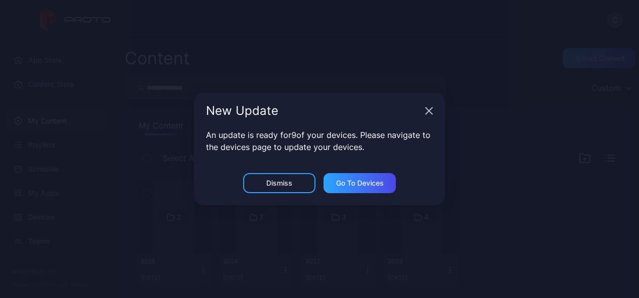 This screenshot has height=298, width=639. Describe the element at coordinates (279, 183) in the screenshot. I see `div: Dismiss` at that location.